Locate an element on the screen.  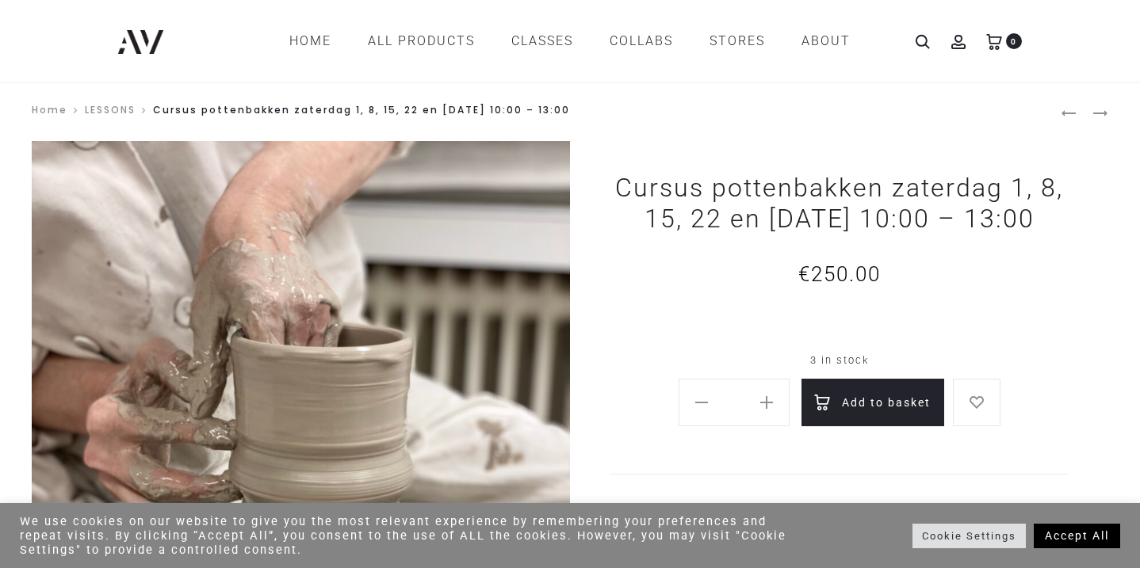
a: All products is located at coordinates (421, 41).